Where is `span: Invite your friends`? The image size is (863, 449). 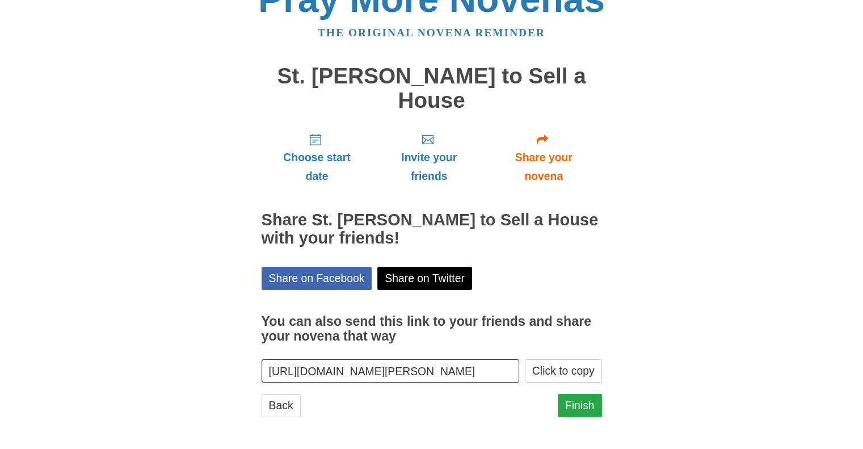
span: Invite your friends is located at coordinates (428, 167).